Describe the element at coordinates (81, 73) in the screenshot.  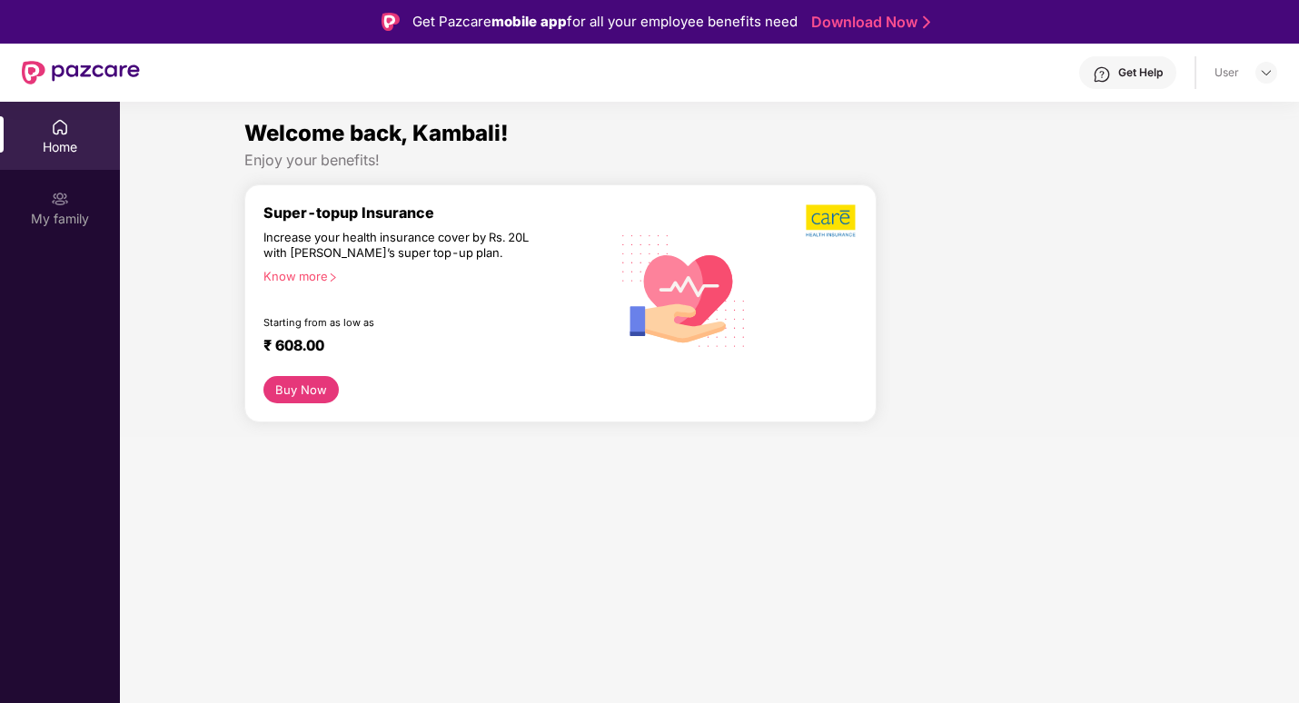
I see `img: New Pazcare Logo` at that location.